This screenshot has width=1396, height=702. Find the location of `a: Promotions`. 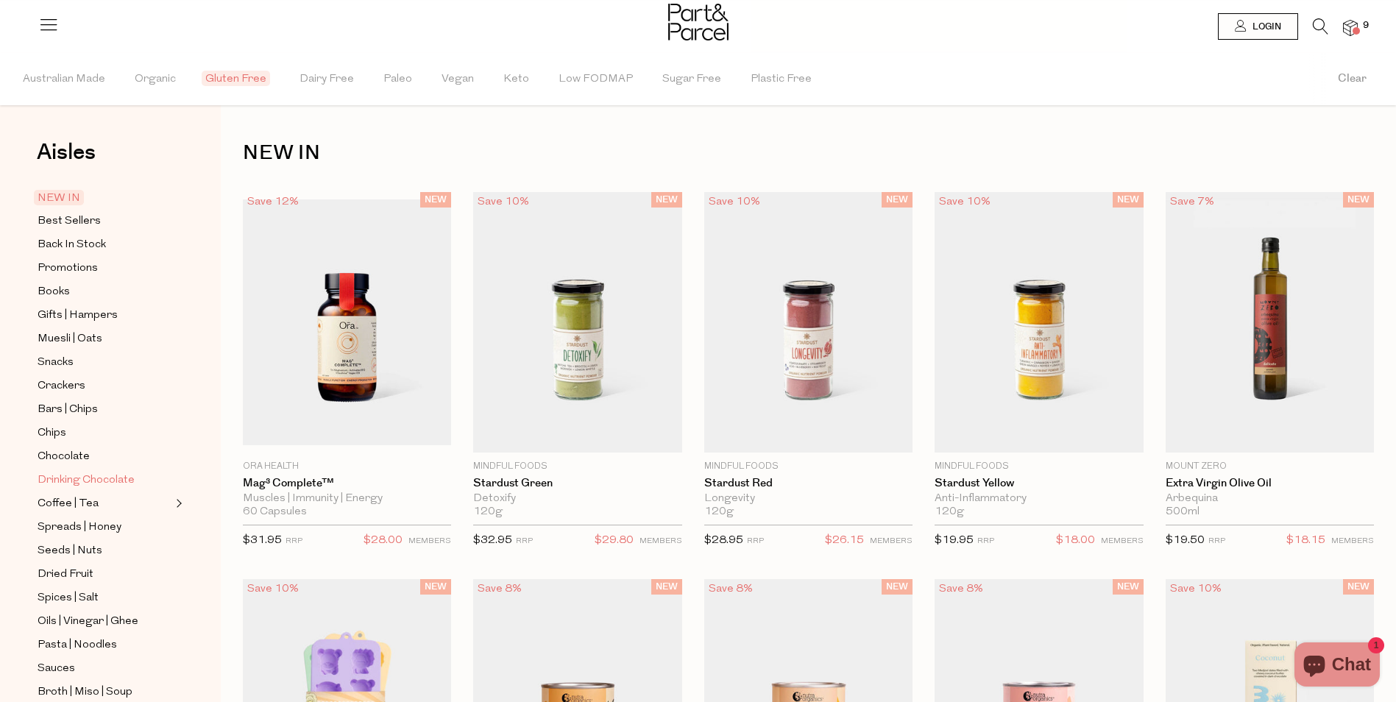

a: Promotions is located at coordinates (105, 268).